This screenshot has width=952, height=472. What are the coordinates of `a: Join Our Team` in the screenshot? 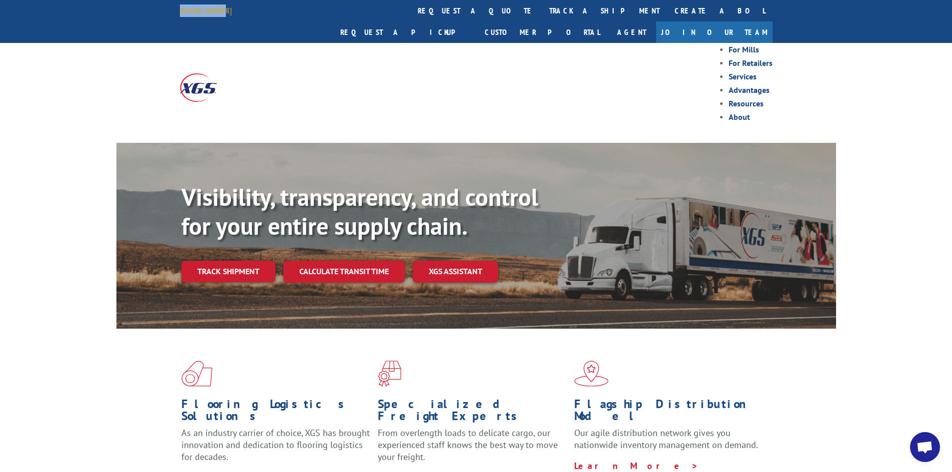 It's located at (714, 32).